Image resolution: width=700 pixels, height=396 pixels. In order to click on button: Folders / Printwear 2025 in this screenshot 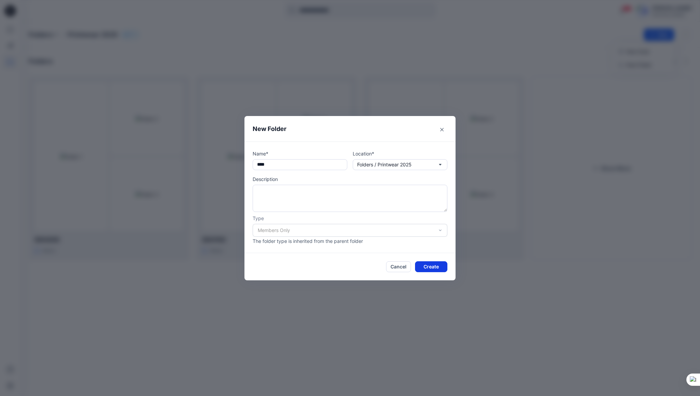, I will do `click(400, 165)`.